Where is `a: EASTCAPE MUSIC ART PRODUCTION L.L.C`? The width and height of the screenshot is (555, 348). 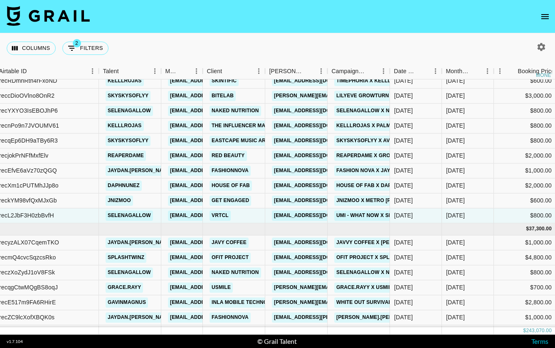
a: EASTCAPE MUSIC ART PRODUCTION L.L.C is located at coordinates (265, 140).